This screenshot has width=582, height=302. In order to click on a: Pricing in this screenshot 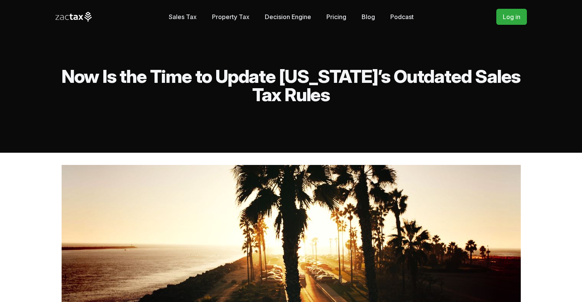, I will do `click(336, 17)`.